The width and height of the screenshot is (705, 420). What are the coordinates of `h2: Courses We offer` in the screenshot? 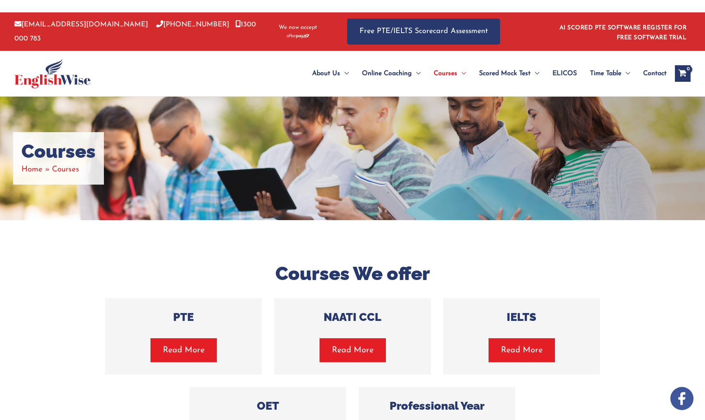 It's located at (353, 274).